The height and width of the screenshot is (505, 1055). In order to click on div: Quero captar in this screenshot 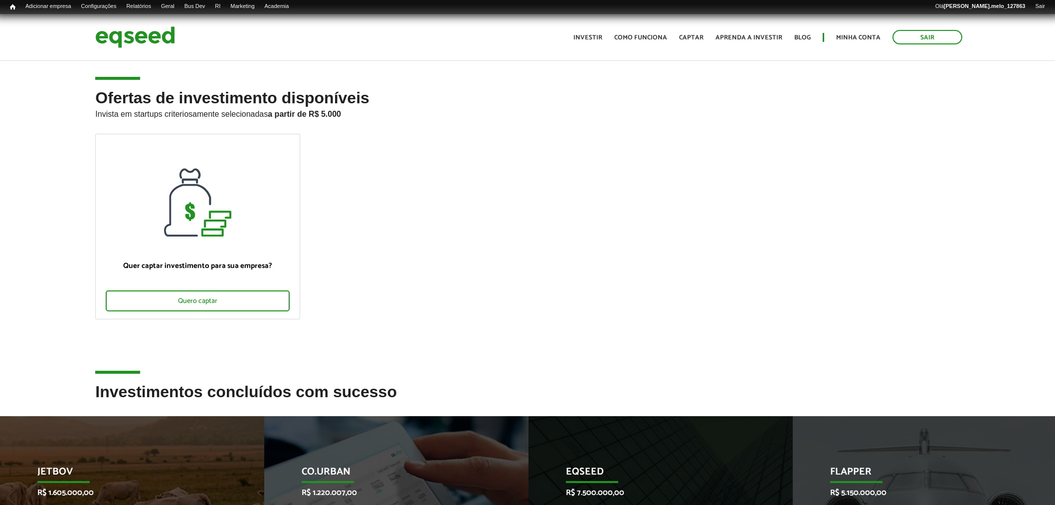, I will do `click(197, 301)`.